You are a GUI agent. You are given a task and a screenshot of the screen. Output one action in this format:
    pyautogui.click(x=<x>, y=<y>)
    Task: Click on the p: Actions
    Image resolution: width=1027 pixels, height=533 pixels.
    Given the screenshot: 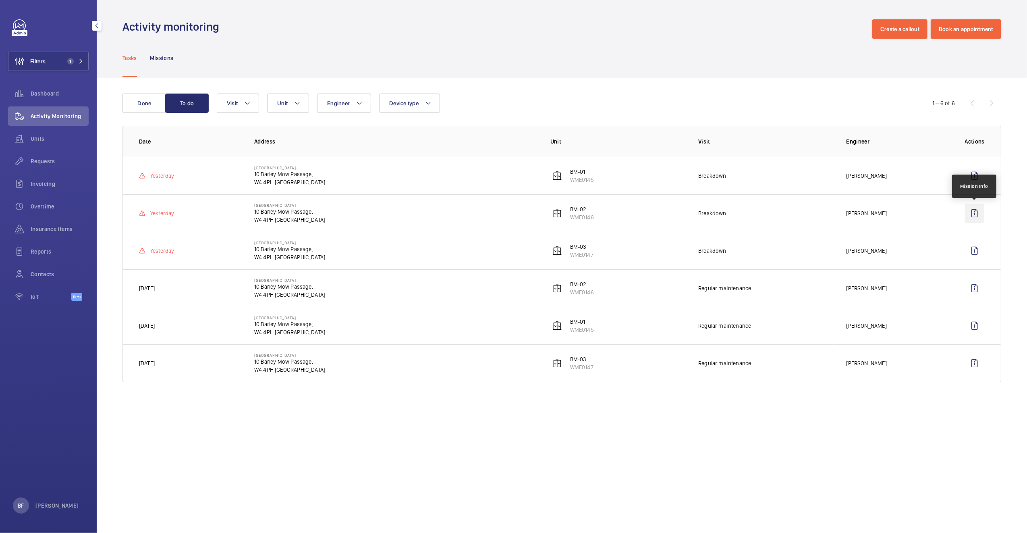 What is the action you would take?
    pyautogui.click(x=975, y=141)
    